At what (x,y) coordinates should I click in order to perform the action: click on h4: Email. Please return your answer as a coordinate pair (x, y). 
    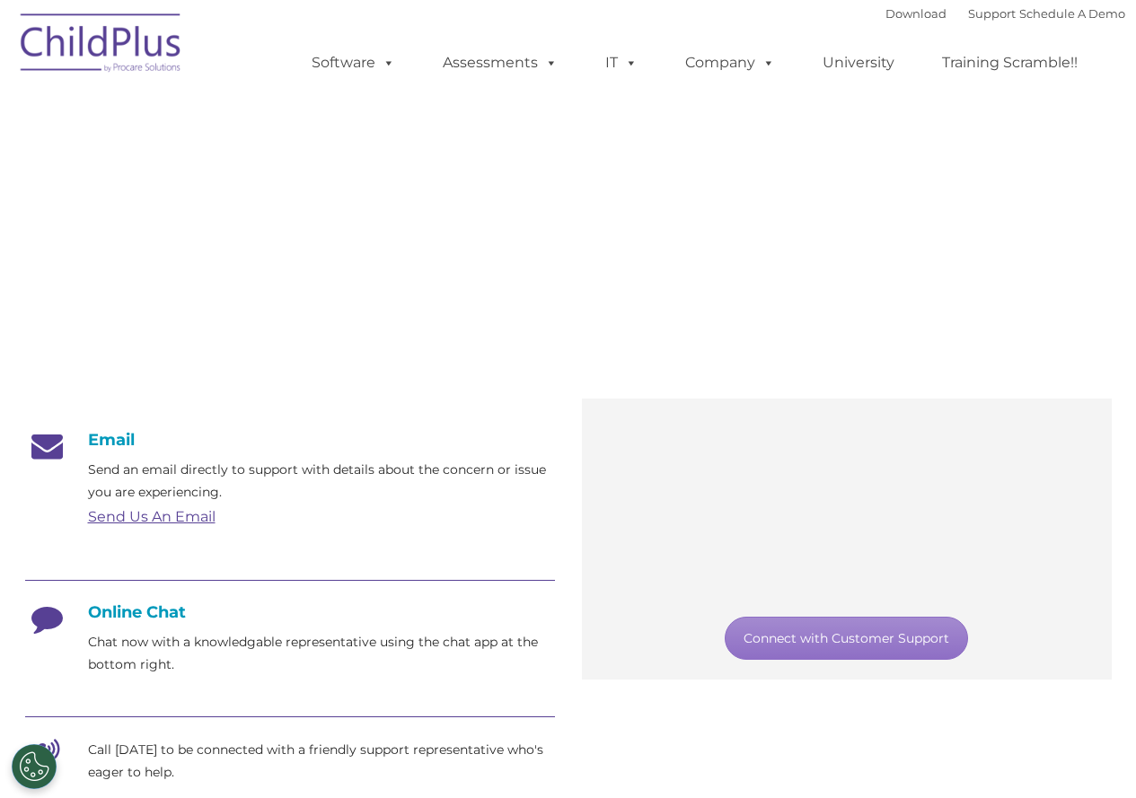
    Looking at the image, I should click on (290, 440).